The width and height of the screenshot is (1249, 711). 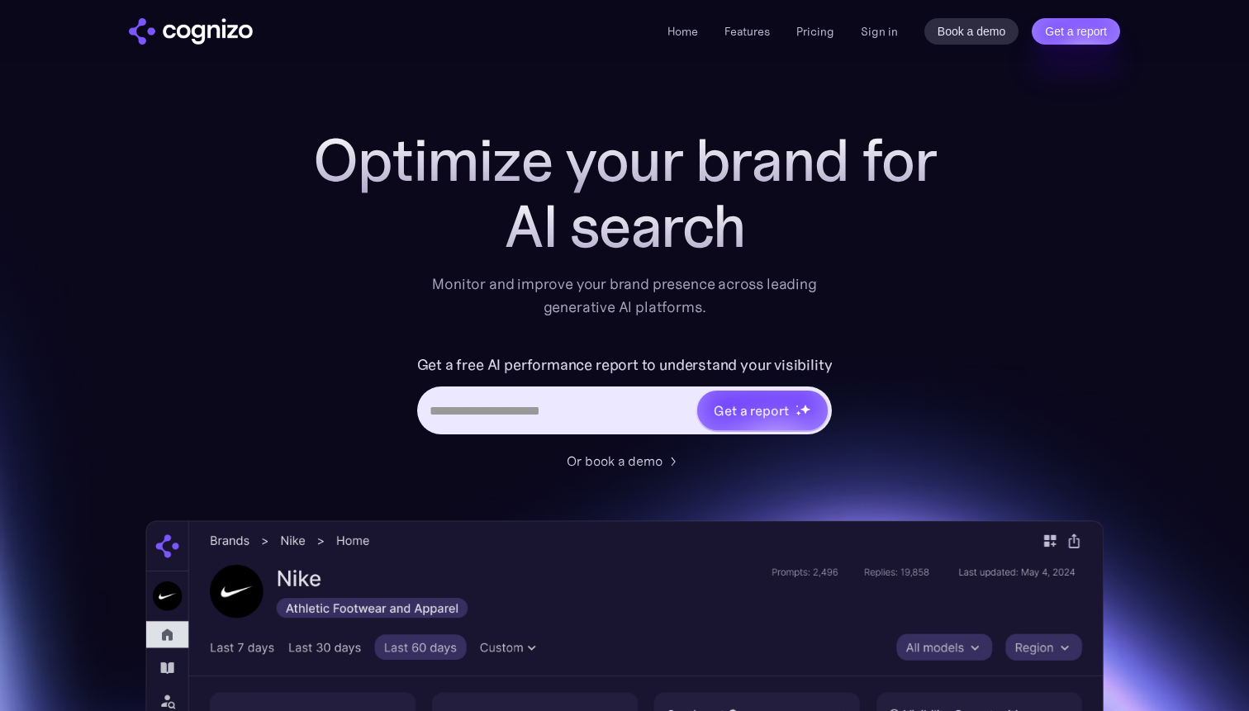 What do you see at coordinates (624, 365) in the screenshot?
I see `label: Get a free AI performance report to understand your visibility` at bounding box center [624, 365].